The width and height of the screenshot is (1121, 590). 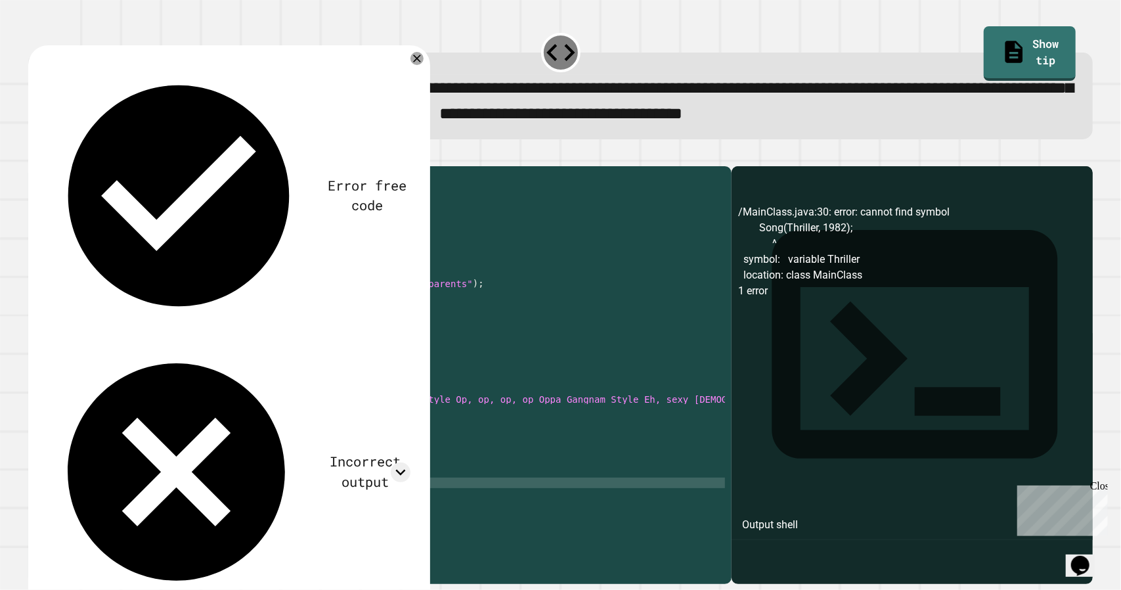 I want to click on div: Chat with us now!Close, so click(x=48, y=44).